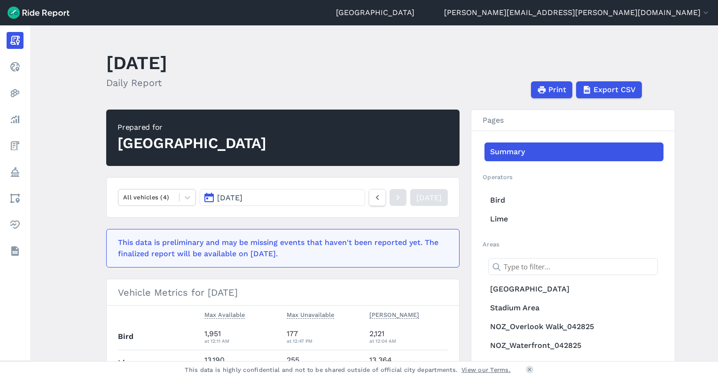 The height and width of the screenshot is (378, 718). I want to click on a: NPZ_SFD 2nd Ave_042825, so click(573, 364).